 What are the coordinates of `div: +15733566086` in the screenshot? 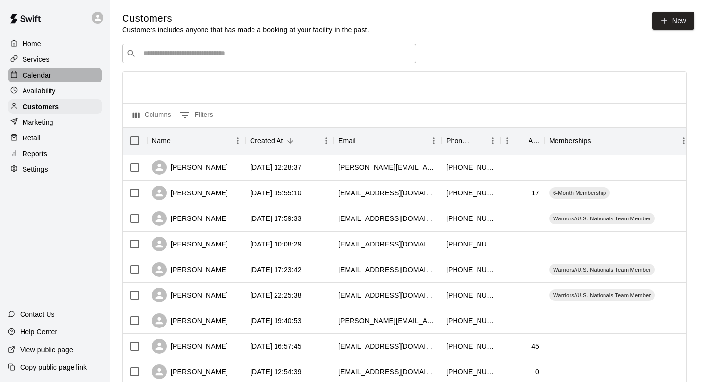 It's located at (471, 167).